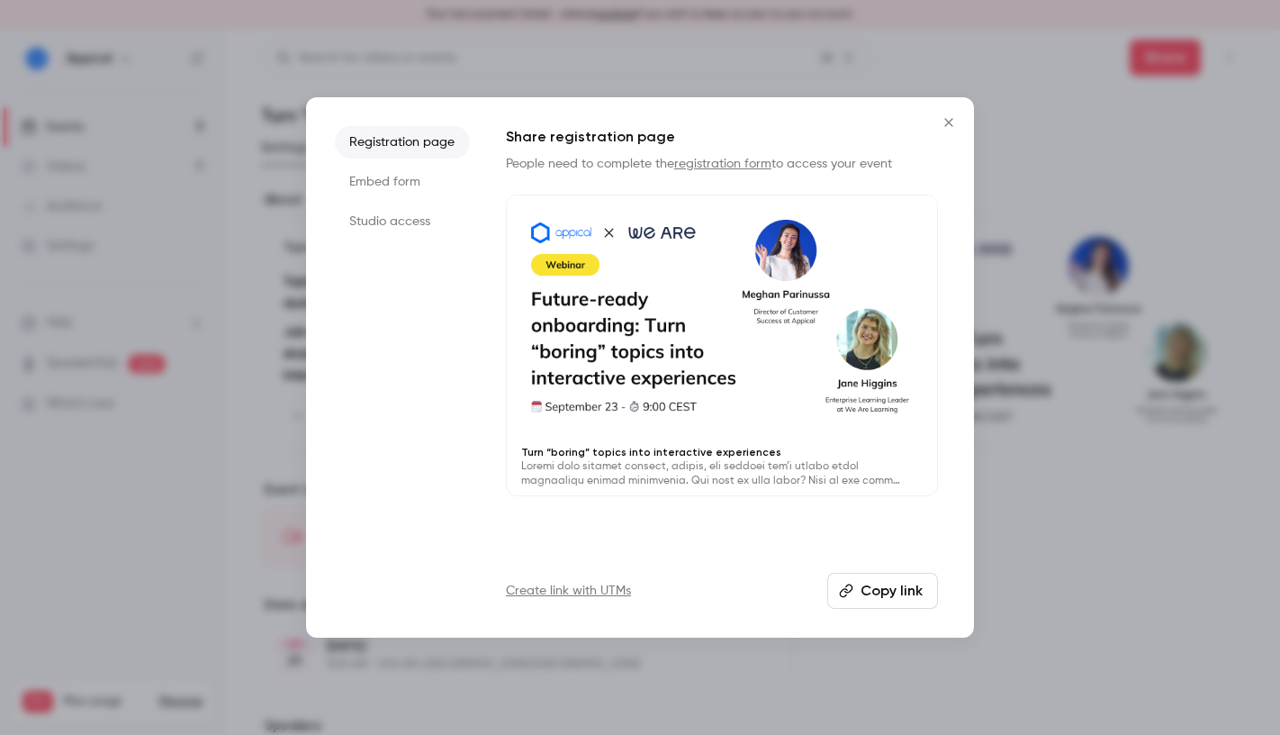  I want to click on a: Turn “boring” topics into interactive experiencesLoremi dolo sitamet consect, adipis, eli seddoei..., so click(722, 345).